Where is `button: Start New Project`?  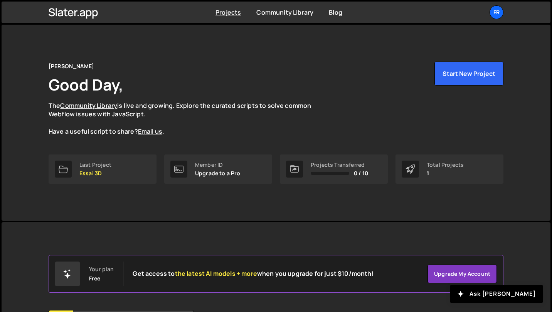 button: Start New Project is located at coordinates (468, 74).